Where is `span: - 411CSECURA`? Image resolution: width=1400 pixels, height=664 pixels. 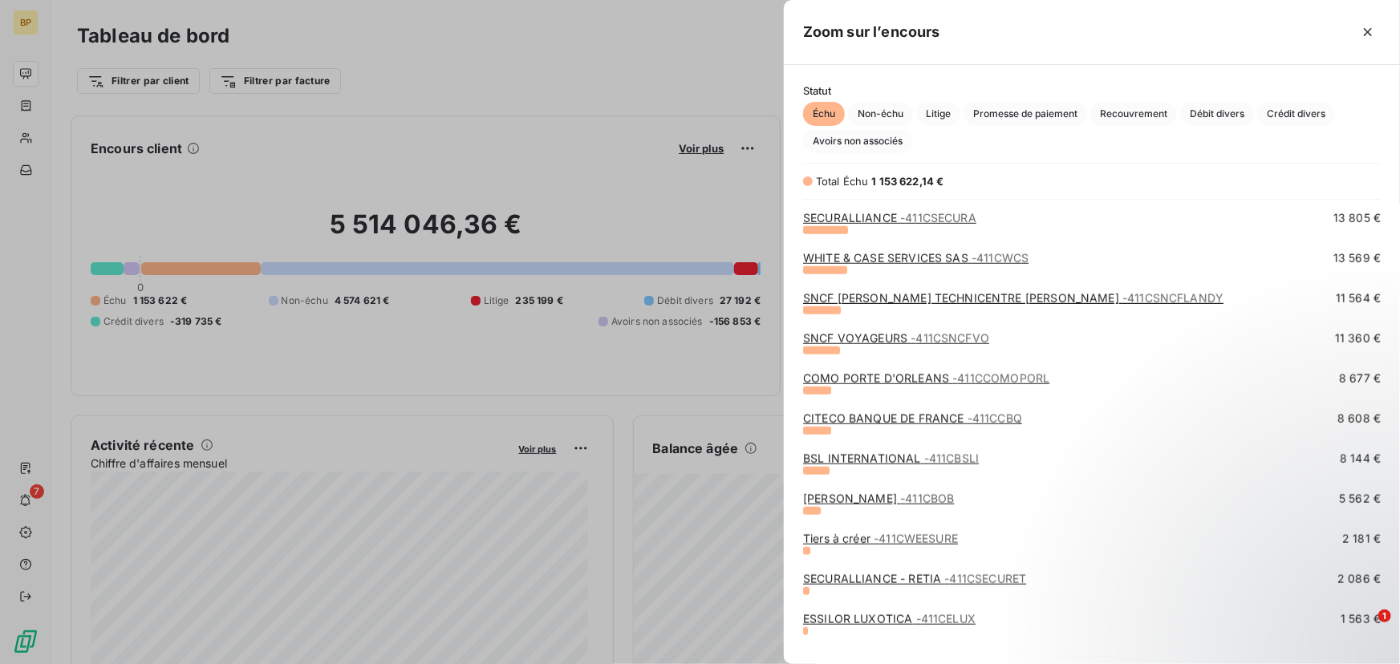 span: - 411CSECURA is located at coordinates (938, 217).